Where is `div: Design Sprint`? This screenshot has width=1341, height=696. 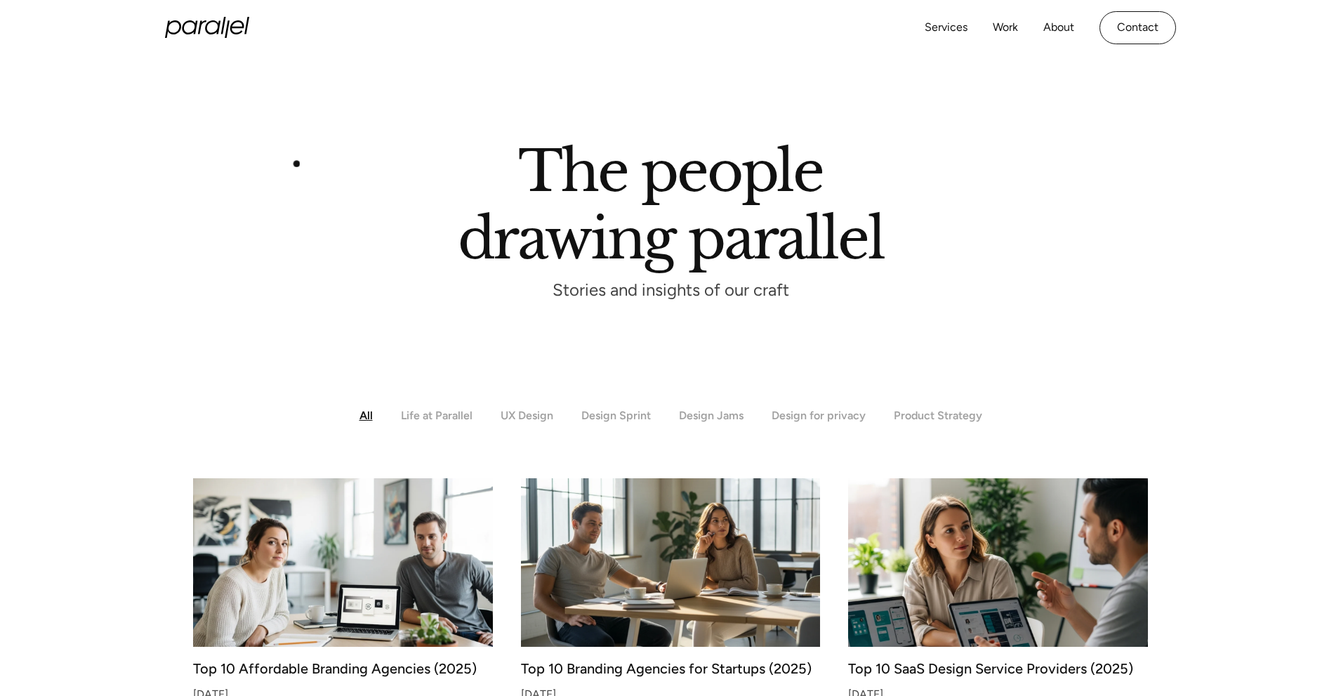
div: Design Sprint is located at coordinates (616, 415).